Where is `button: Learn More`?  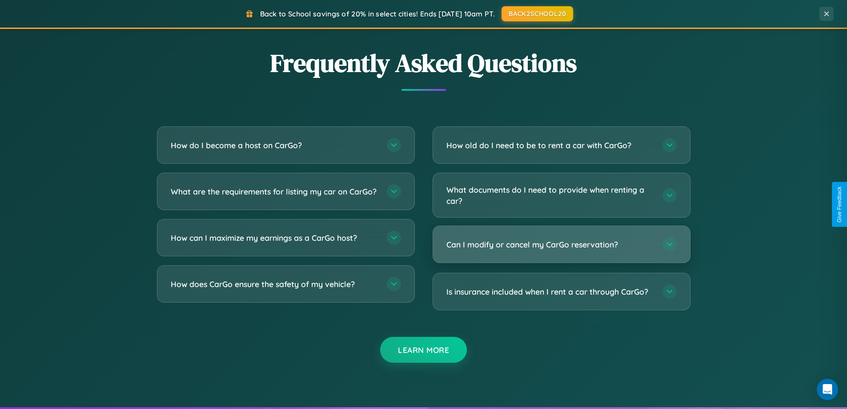
button: Learn More is located at coordinates (423, 349).